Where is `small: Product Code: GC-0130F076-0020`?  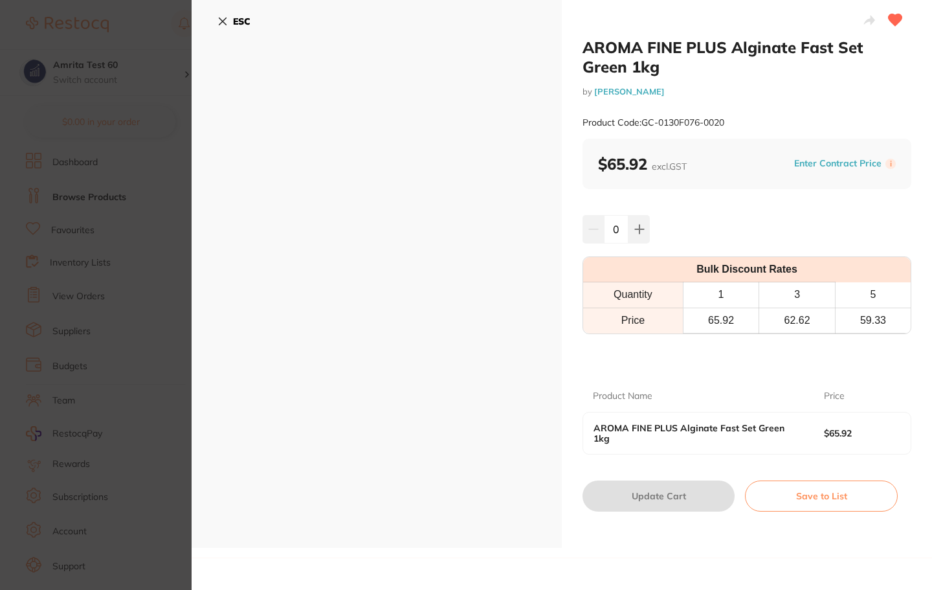
small: Product Code: GC-0130F076-0020 is located at coordinates (653, 122).